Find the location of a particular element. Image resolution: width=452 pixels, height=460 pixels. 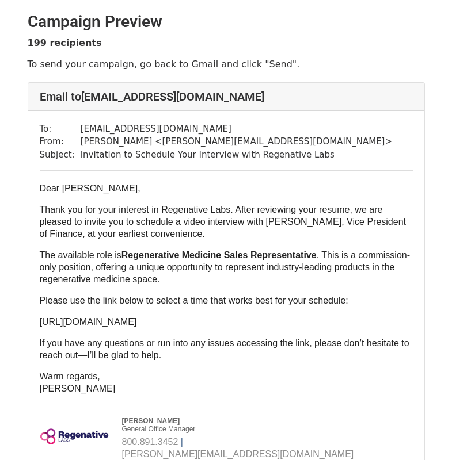

td: From: is located at coordinates (60, 142).